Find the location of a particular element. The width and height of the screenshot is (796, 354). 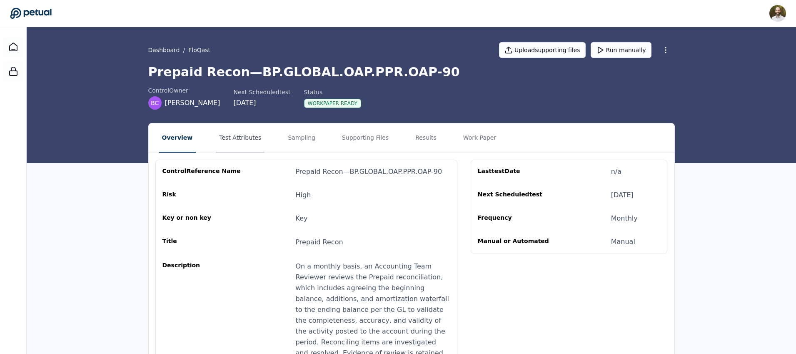

div: Frequency is located at coordinates (518, 218).